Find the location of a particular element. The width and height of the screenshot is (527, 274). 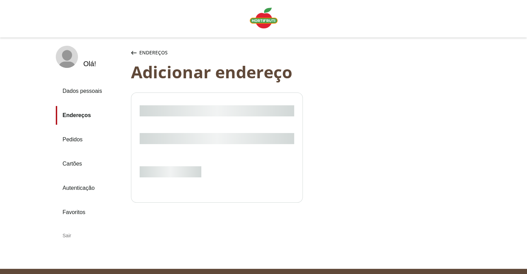

a: Dados pessoais is located at coordinates (90, 91).